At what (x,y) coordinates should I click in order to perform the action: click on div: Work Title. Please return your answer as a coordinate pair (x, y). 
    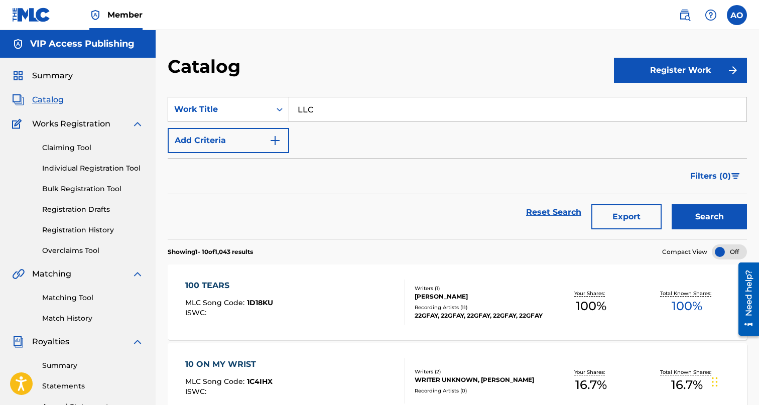
    Looking at the image, I should click on (219, 109).